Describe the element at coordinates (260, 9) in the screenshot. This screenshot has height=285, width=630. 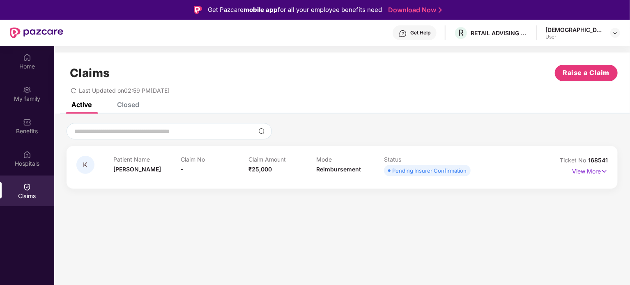
I see `strong: mobile app` at that location.